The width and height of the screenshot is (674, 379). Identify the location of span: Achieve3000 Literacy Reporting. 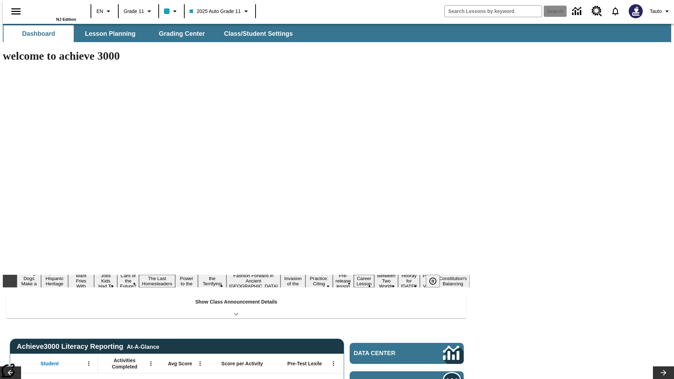
(88, 347).